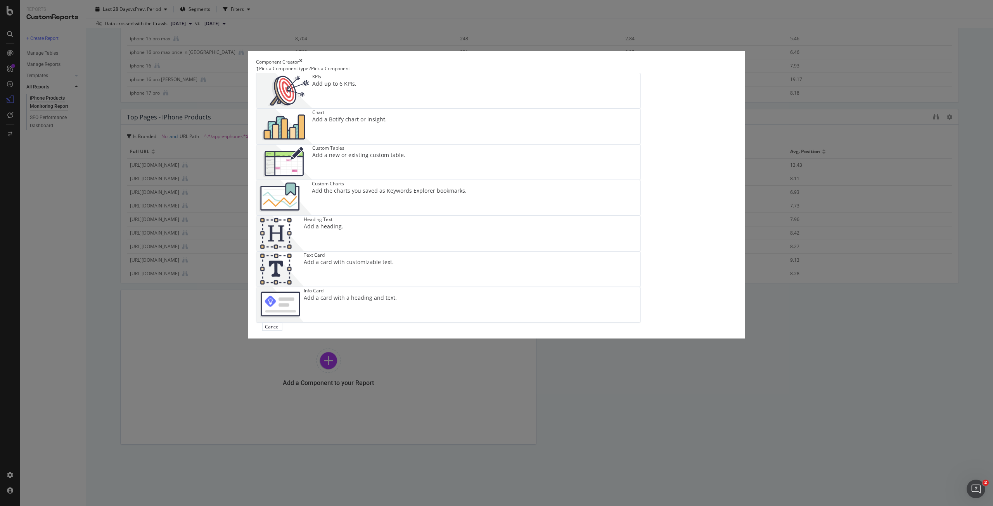  I want to click on div: Text Card, so click(349, 255).